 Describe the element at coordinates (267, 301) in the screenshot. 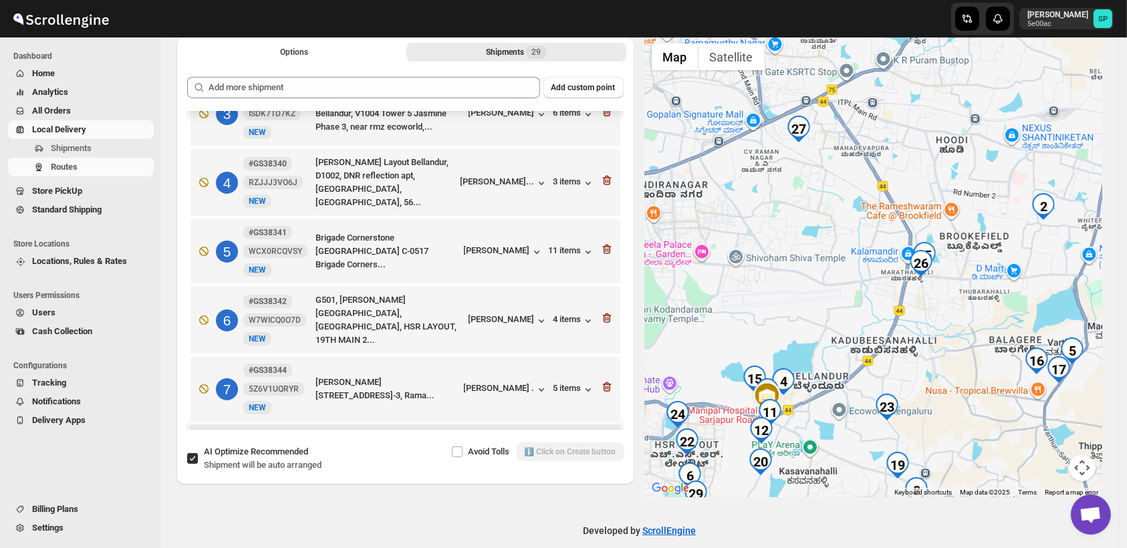

I see `b: #GS38342` at that location.